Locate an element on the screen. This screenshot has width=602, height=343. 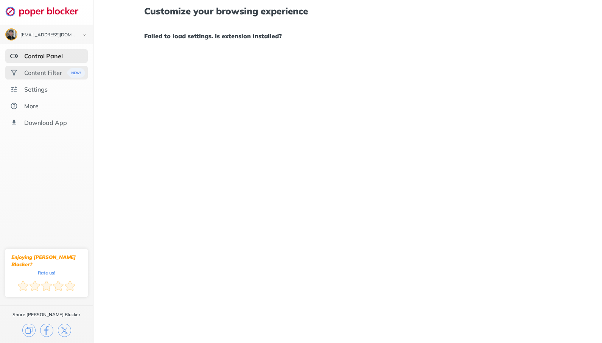
h1: Failed to load settings. Is extension installed? is located at coordinates (347, 36).